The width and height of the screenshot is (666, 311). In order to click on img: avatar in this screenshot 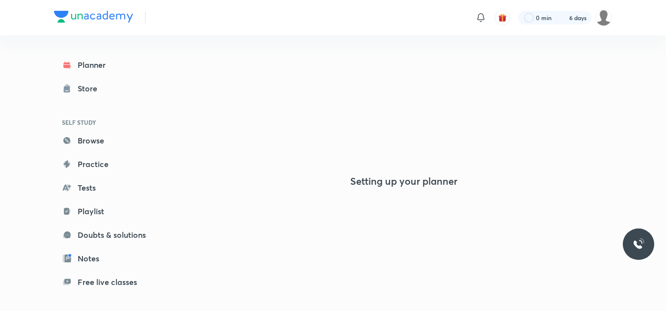, I will do `click(502, 18)`.